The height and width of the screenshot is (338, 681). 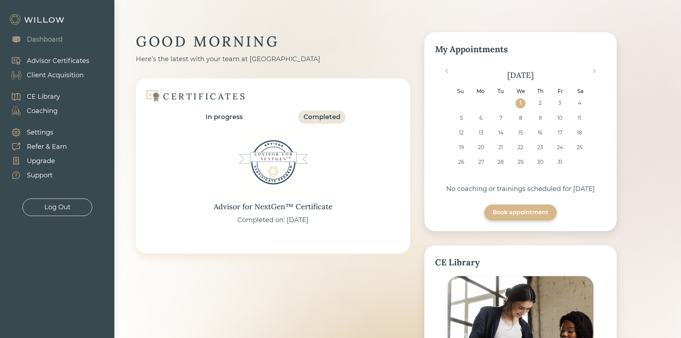 What do you see at coordinates (501, 91) in the screenshot?
I see `div: Tu` at bounding box center [501, 91].